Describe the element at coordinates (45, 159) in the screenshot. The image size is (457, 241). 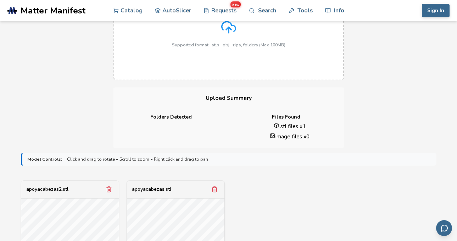
I see `strong: Model Controls:` at that location.